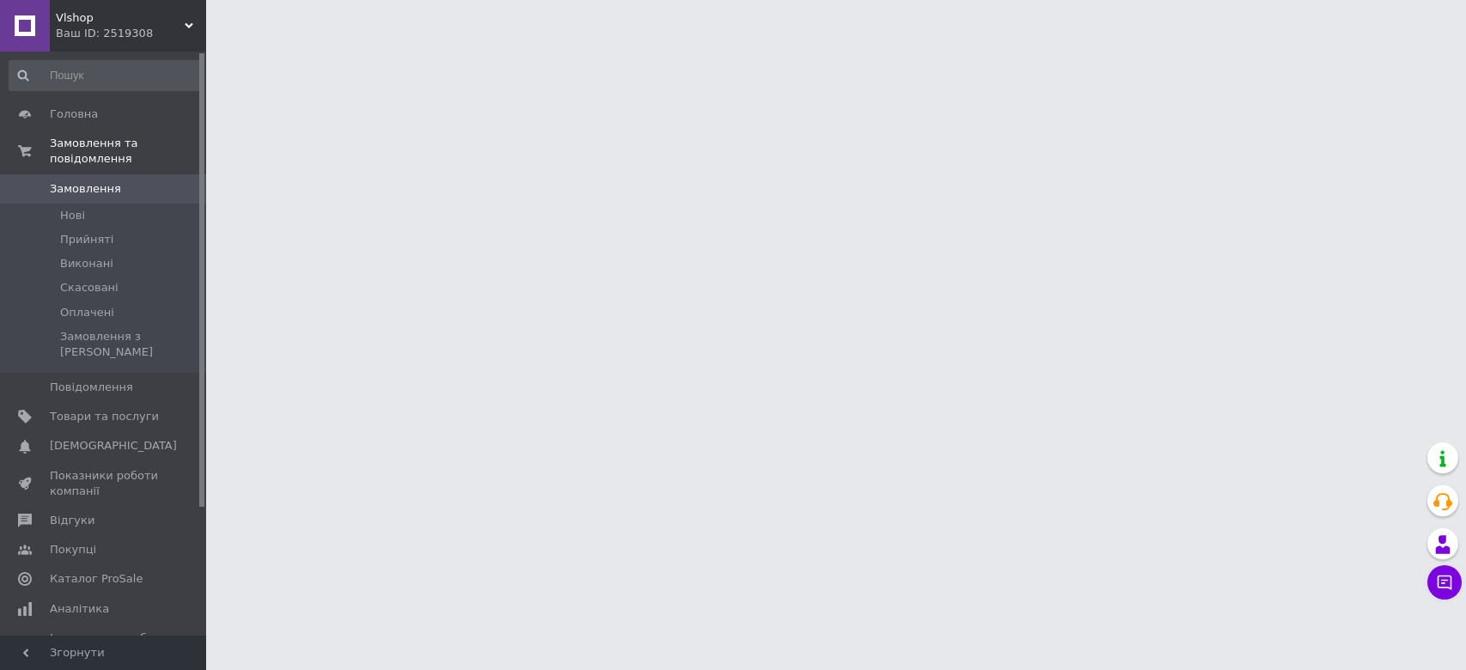  I want to click on span: Виконані, so click(87, 264).